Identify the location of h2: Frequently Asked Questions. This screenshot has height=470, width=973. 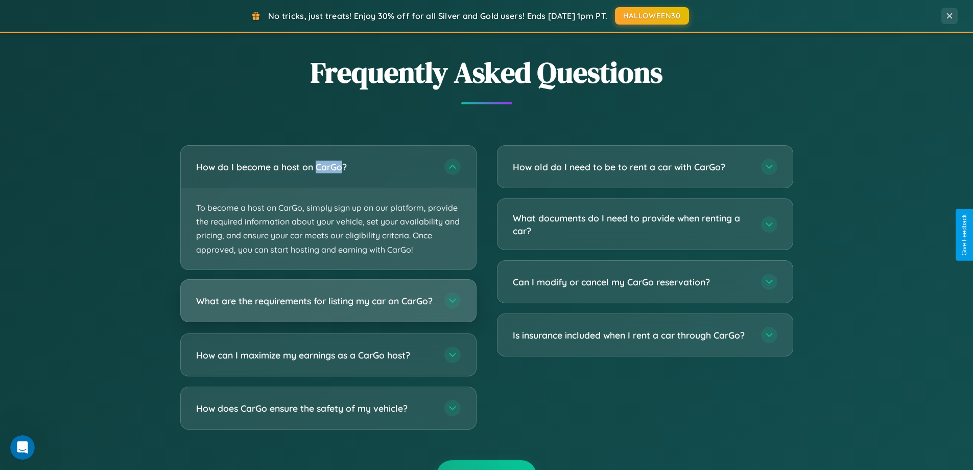
(487, 72).